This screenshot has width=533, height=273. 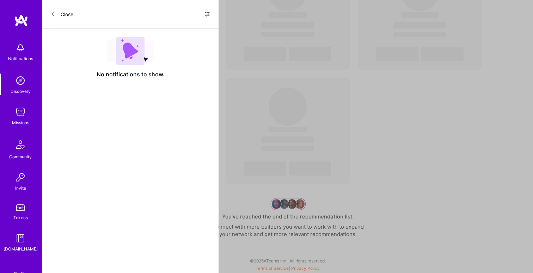 I want to click on img: teamwork, so click(x=20, y=112).